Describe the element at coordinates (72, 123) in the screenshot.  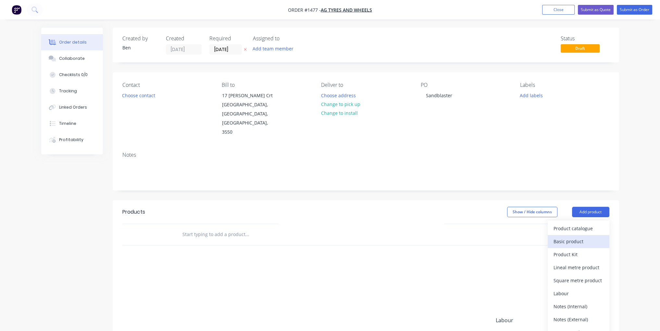
I see `button: Timeline` at that location.